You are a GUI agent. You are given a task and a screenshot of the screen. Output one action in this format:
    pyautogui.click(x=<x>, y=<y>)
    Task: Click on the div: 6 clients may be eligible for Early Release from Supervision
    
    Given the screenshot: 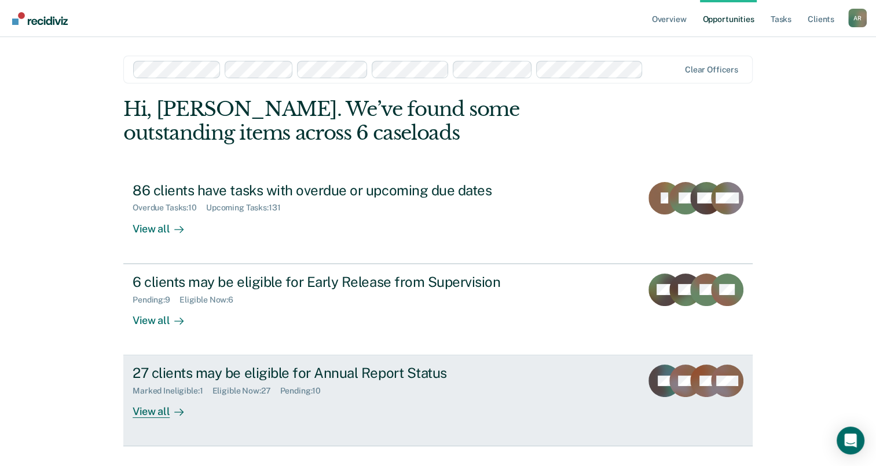 What is the action you would take?
    pyautogui.click(x=336, y=282)
    